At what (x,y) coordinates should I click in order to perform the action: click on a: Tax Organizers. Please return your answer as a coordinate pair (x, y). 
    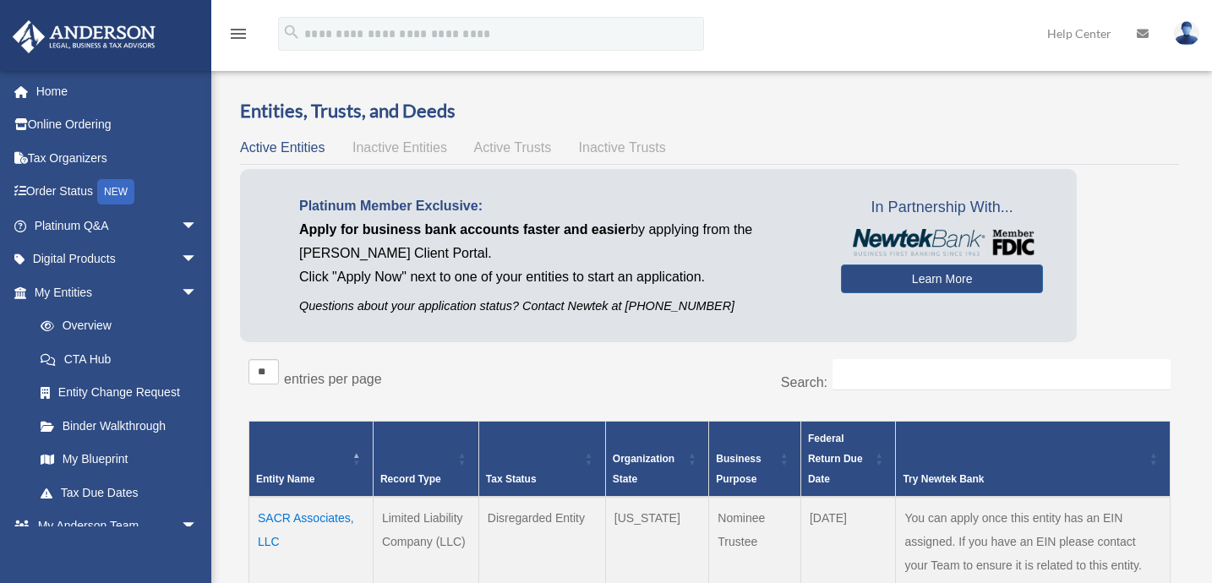
    Looking at the image, I should click on (117, 158).